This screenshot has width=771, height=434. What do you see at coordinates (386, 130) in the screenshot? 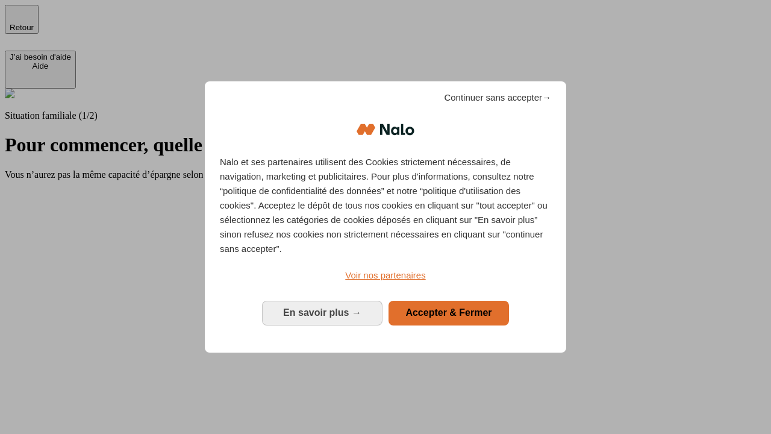
I see `img: Logo` at bounding box center [386, 130].